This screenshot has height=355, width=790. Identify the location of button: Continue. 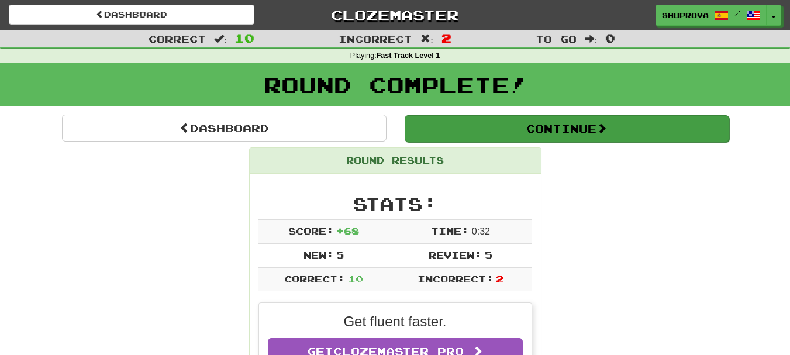
(567, 129).